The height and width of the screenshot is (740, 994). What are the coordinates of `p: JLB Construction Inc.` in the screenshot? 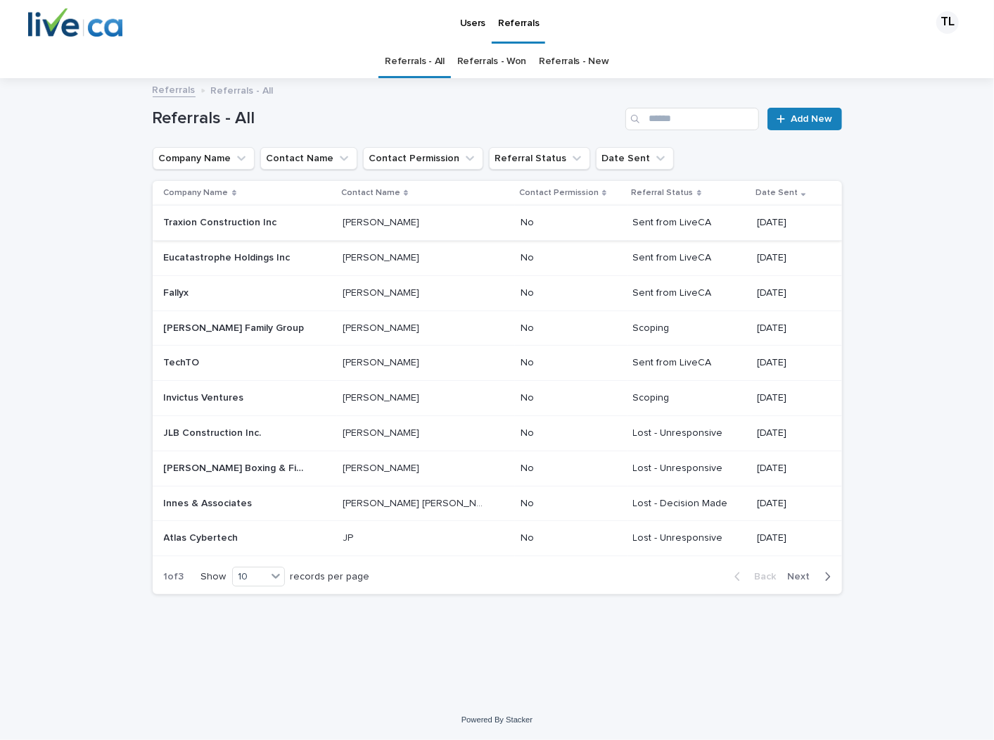 It's located at (214, 431).